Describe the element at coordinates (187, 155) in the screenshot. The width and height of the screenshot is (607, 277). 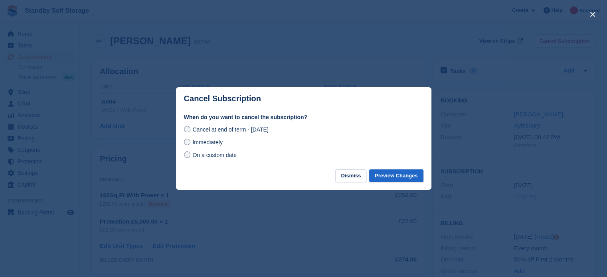
I see `input: On a custom date` at that location.